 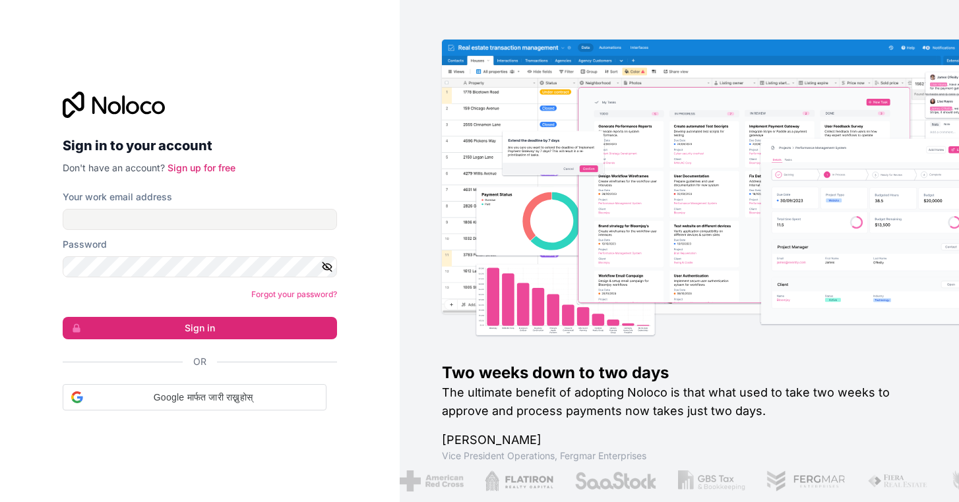 I want to click on h1: Two weeks down to two days, so click(x=679, y=373).